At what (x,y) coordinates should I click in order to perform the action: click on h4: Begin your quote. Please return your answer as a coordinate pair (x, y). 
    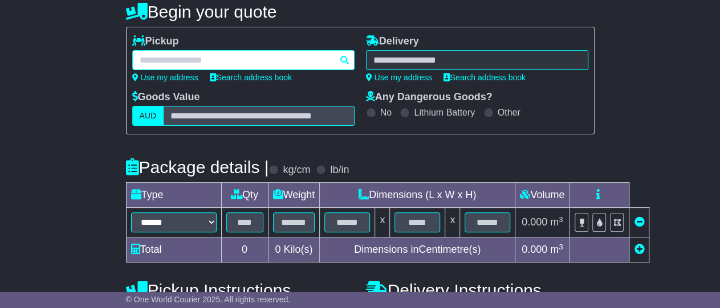
    Looking at the image, I should click on (360, 11).